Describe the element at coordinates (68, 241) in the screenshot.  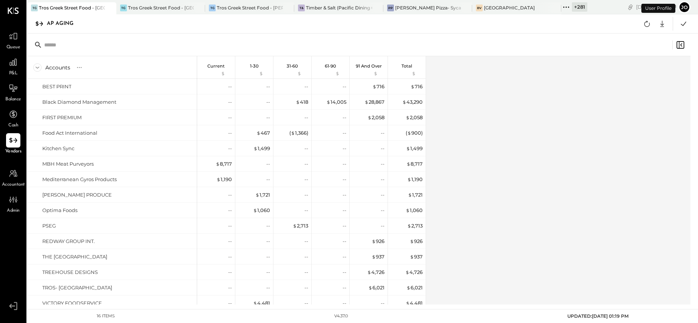
I see `div: REDWAY GROUP INT.` at that location.